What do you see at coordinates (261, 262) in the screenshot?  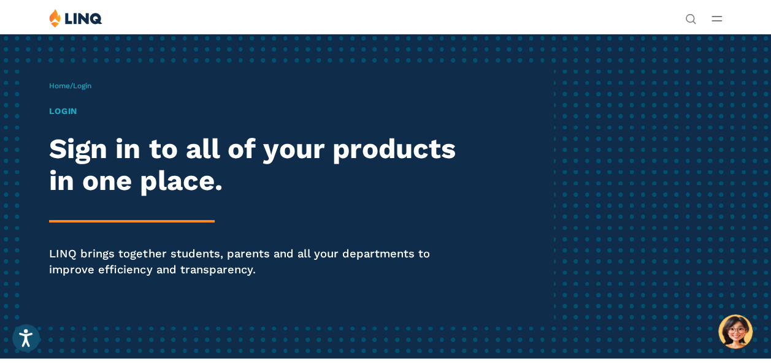 I see `p: LINQ brings together students, parents and all your departments to improve efficiency and transpa...` at bounding box center [261, 262].